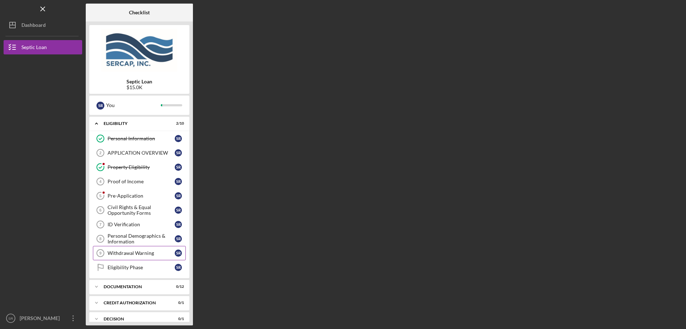  I want to click on a: 4Proof of IncomeSR, so click(139, 181).